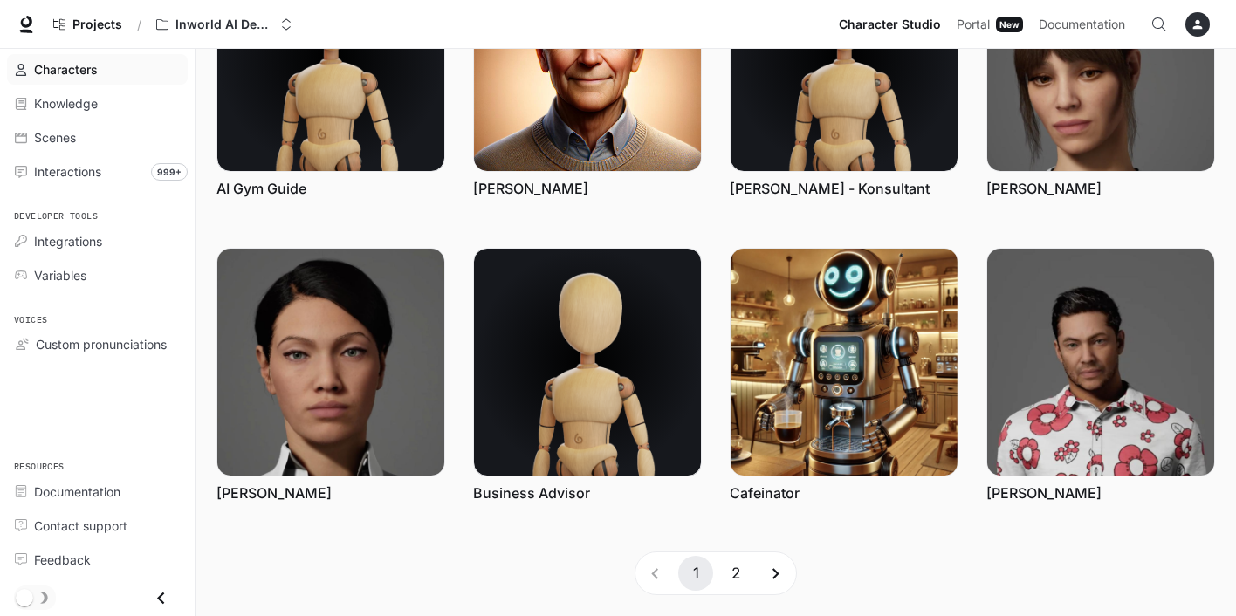 This screenshot has width=1236, height=616. Describe the element at coordinates (97, 275) in the screenshot. I see `a: Variables` at that location.